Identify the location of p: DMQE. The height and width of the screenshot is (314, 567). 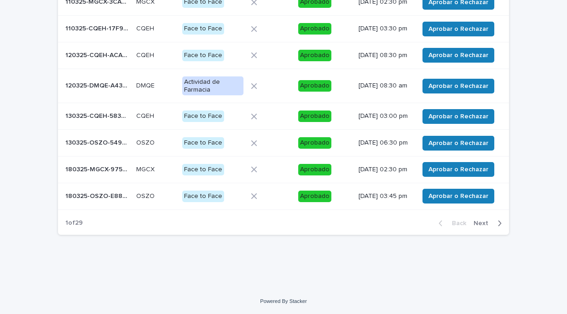
(146, 85).